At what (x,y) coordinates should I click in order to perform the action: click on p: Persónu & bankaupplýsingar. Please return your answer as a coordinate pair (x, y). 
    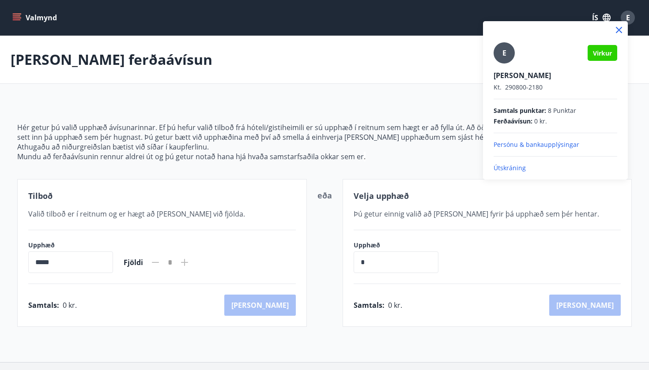
    Looking at the image, I should click on (555, 145).